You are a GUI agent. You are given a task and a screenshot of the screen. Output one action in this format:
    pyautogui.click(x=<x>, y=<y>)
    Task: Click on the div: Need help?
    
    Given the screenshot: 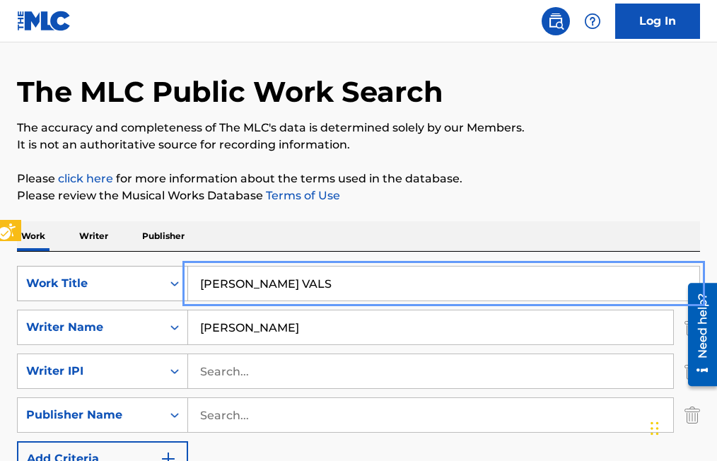 What is the action you would take?
    pyautogui.click(x=25, y=48)
    